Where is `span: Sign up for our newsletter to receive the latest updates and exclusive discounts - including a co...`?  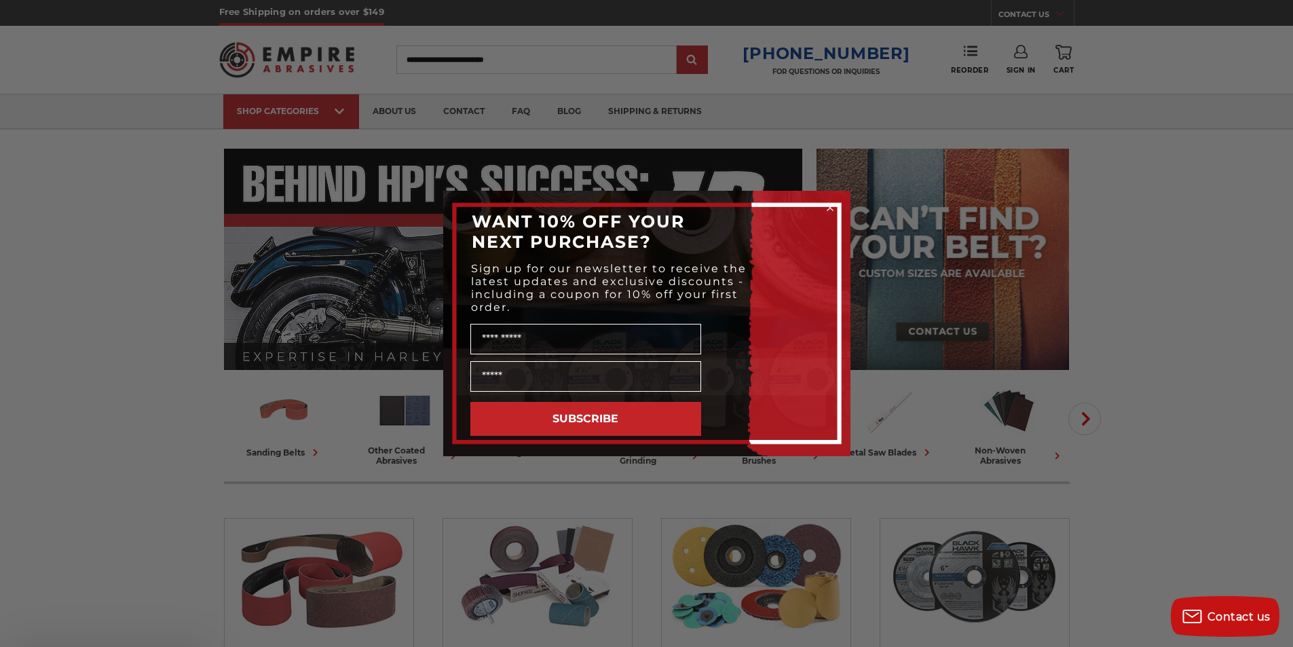
span: Sign up for our newsletter to receive the latest updates and exclusive discounts - including a co... is located at coordinates (609, 288).